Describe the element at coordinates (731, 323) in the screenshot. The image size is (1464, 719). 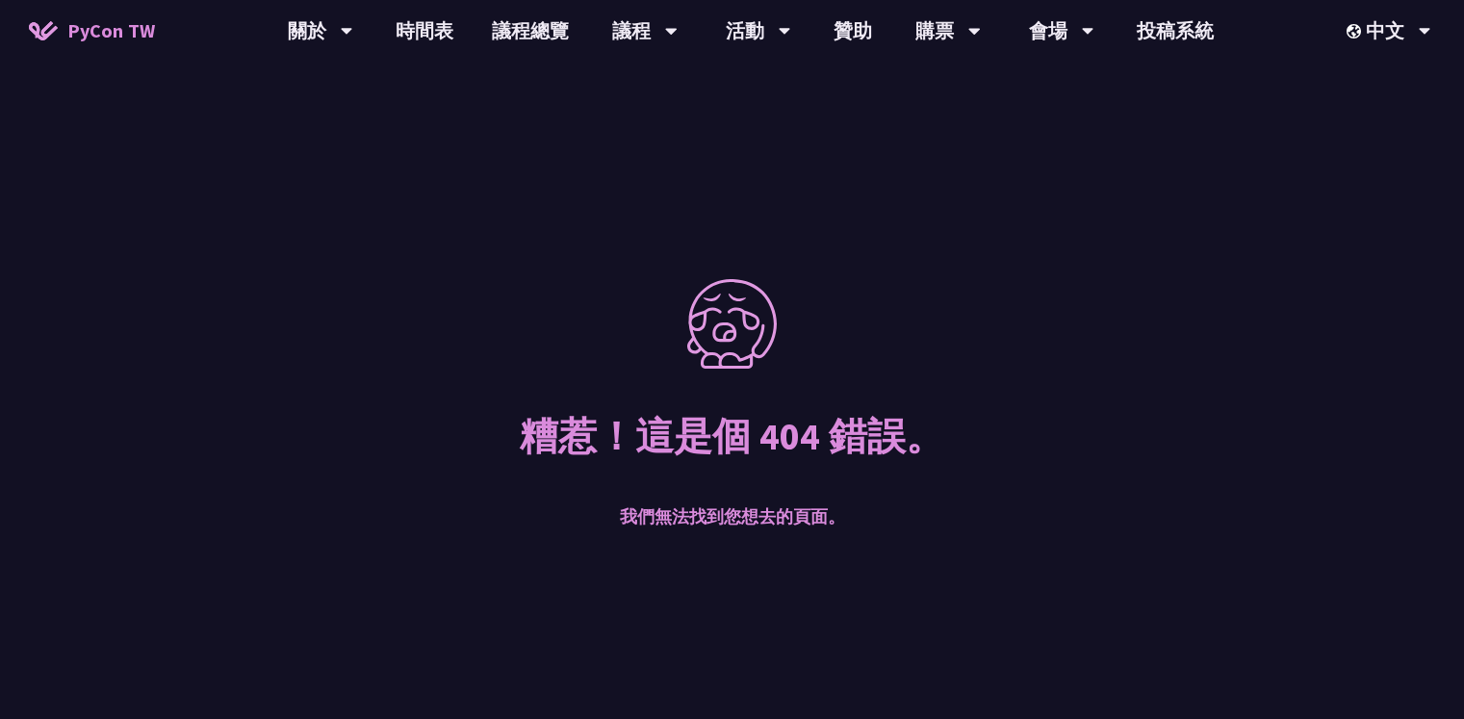
I see `img: Error picture of PyConTW 2021` at that location.